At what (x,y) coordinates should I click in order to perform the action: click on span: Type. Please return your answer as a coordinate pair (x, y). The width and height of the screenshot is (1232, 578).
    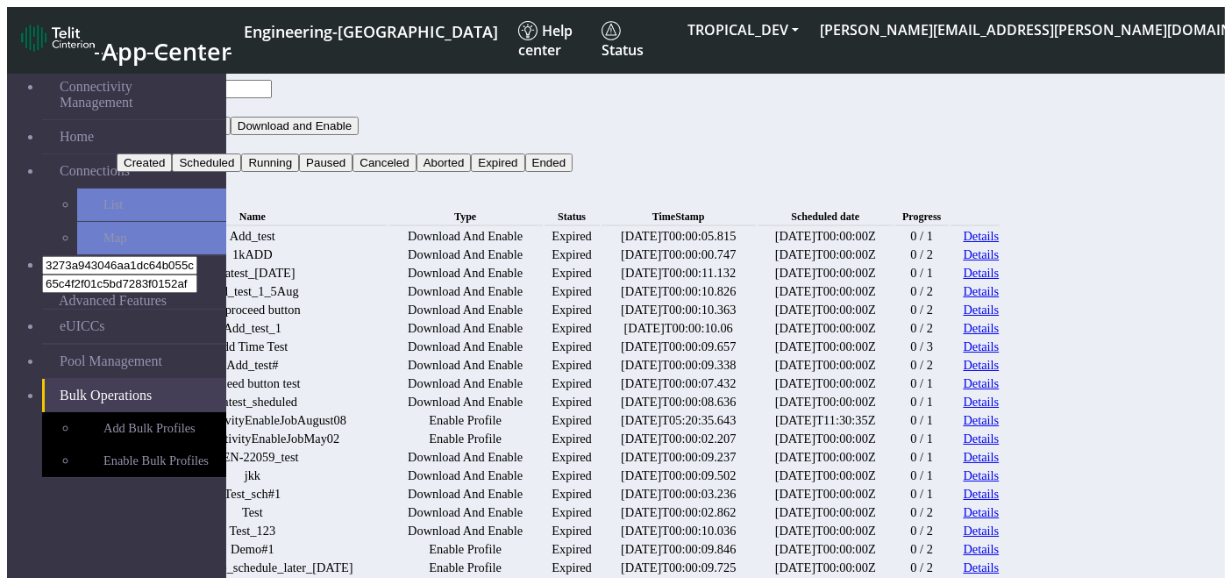
    Looking at the image, I should click on (465, 217).